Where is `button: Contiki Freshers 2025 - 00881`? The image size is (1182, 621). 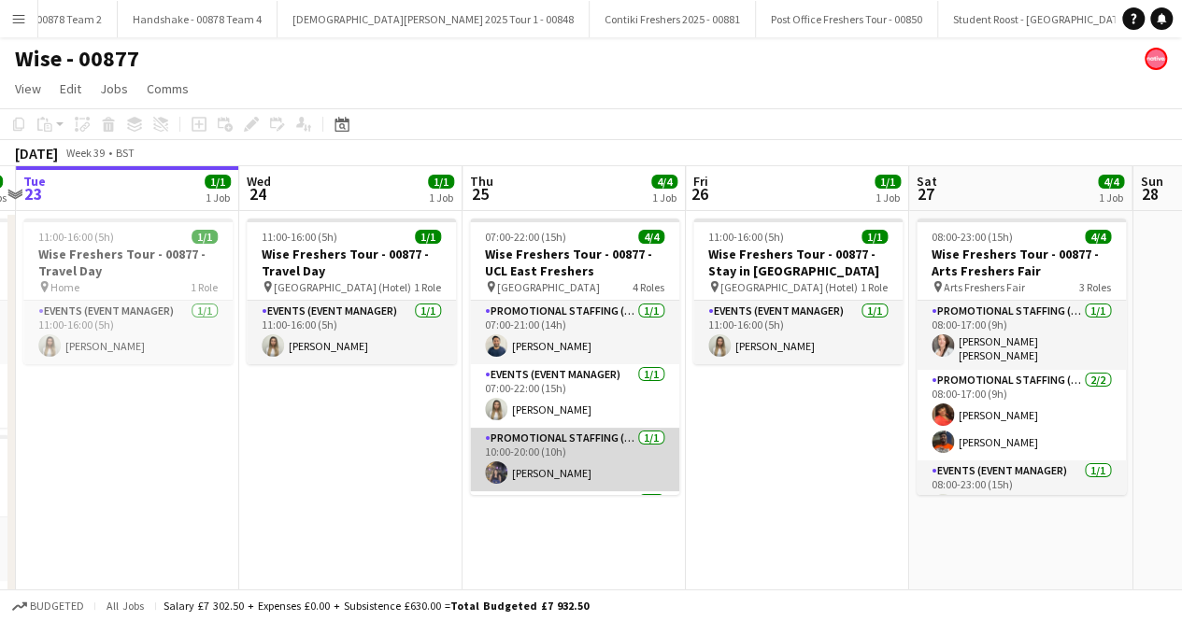
button: Contiki Freshers 2025 - 00881 is located at coordinates (673, 19).